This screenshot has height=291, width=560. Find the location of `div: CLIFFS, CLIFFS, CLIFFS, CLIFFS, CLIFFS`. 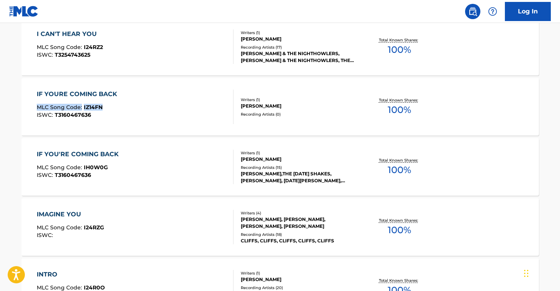

div: CLIFFS, CLIFFS, CLIFFS, CLIFFS, CLIFFS is located at coordinates (299, 241).